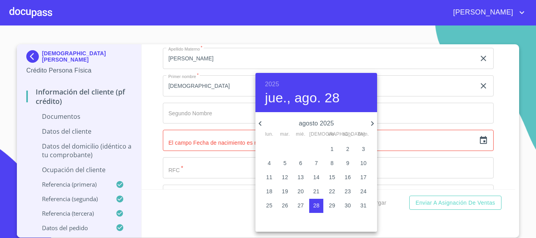 The image size is (536, 238). I want to click on p: 1, so click(332, 149).